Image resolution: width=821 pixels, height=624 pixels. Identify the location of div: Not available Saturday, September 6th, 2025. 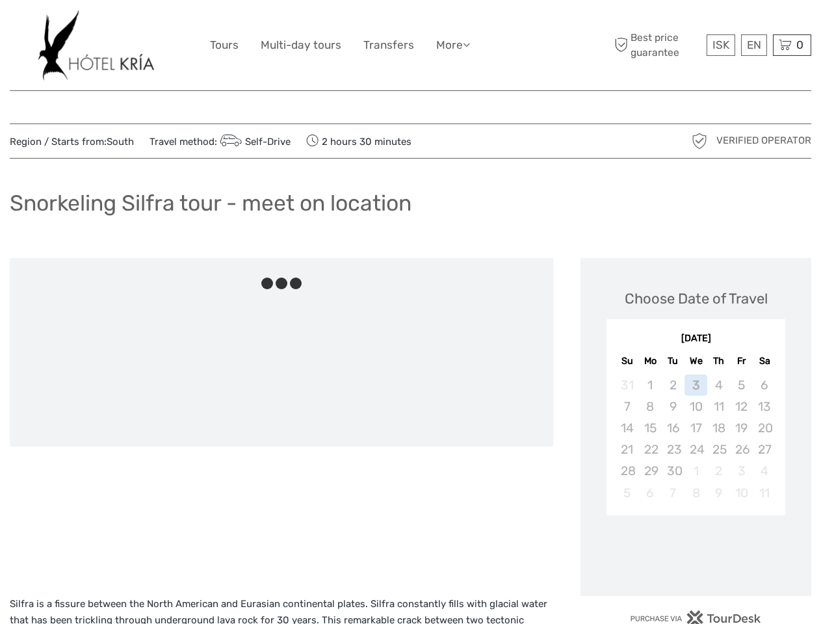
(763, 385).